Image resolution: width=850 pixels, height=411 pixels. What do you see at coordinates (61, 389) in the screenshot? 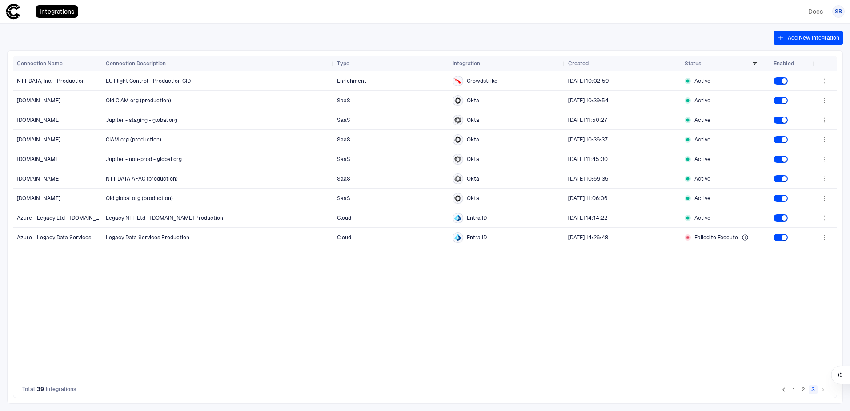
I see `span: Integrations` at bounding box center [61, 389].